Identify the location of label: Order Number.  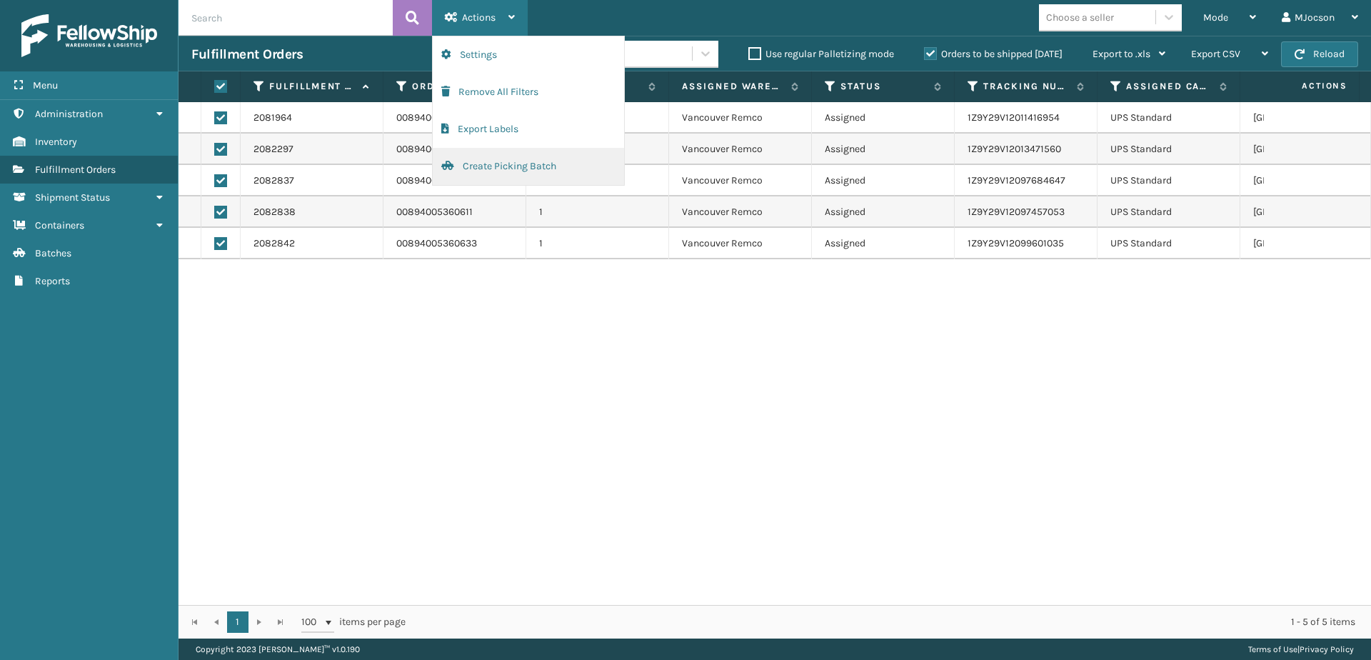
(455, 86).